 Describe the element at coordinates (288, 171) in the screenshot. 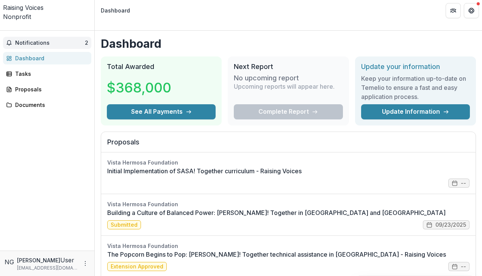

I see `a: Initial Implementation of SASA! Together curriculum - Raising Voices` at that location.